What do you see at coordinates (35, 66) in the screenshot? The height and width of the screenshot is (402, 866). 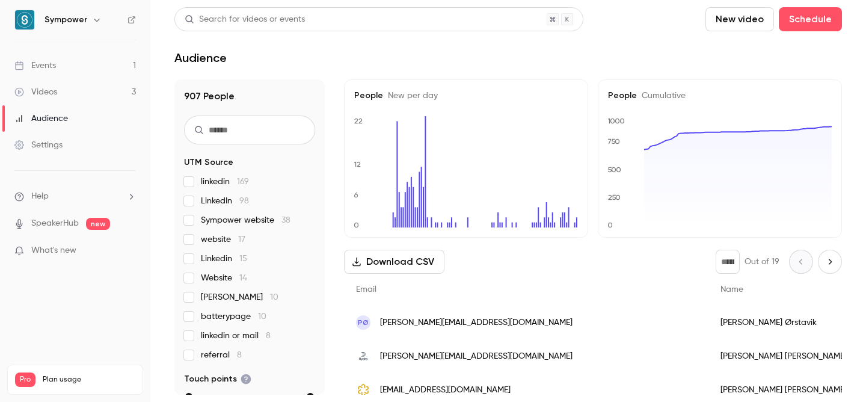 I see `div: Events` at bounding box center [35, 66].